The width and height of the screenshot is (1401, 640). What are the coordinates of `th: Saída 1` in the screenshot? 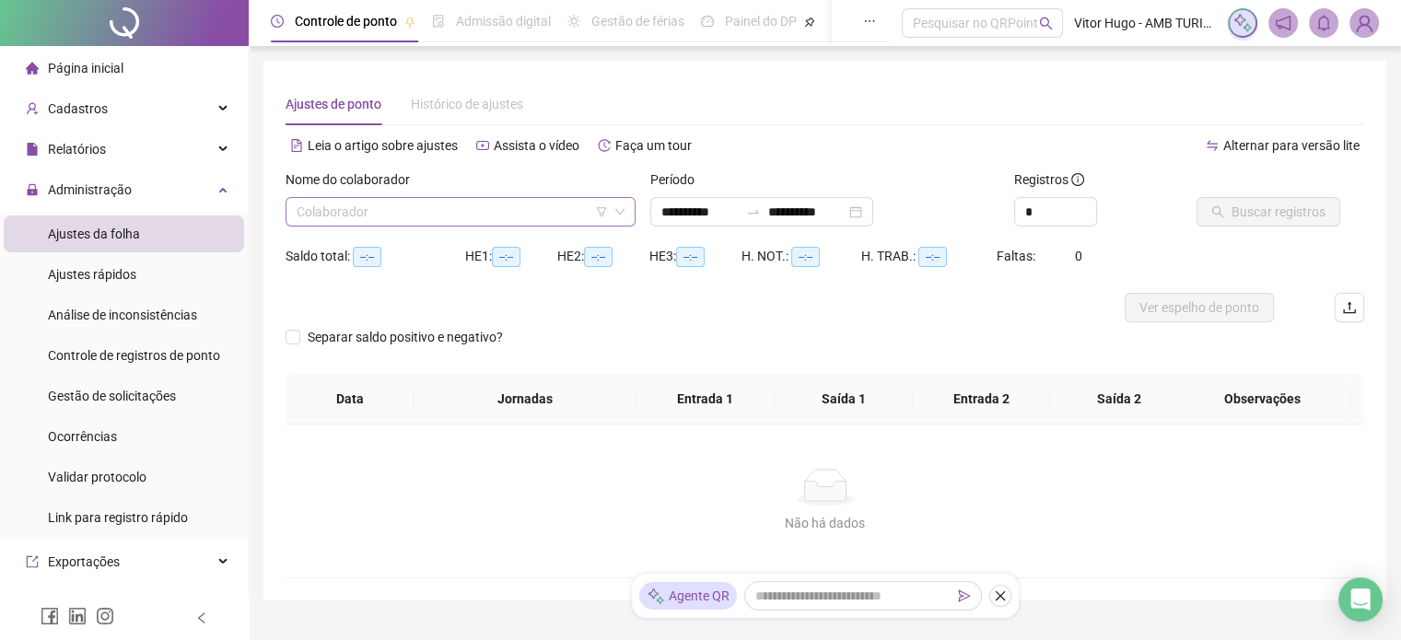 It's located at (843, 399).